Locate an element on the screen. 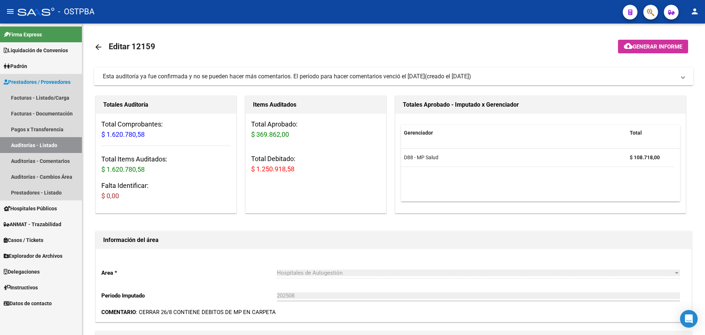 This screenshot has height=335, width=705. span: Padrón is located at coordinates (15, 66).